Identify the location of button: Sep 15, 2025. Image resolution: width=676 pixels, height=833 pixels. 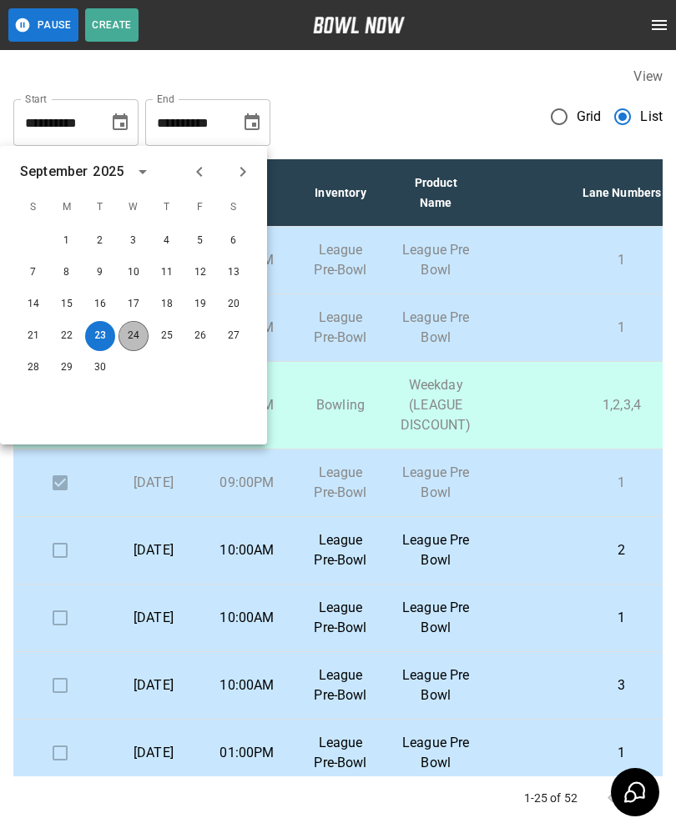
(67, 304).